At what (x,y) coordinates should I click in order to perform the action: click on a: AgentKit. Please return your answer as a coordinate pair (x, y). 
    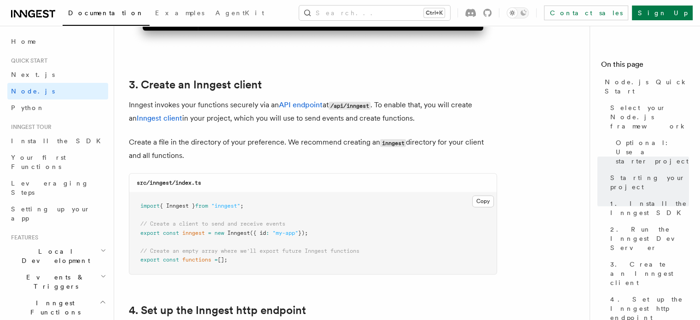
    Looking at the image, I should click on (240, 14).